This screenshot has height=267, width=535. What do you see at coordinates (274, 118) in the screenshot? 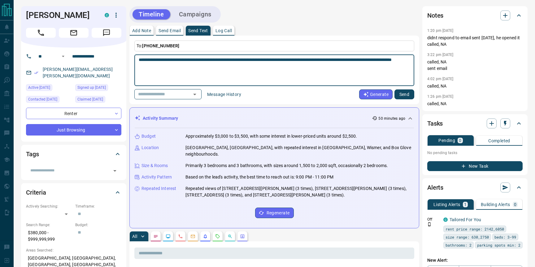
I see `div: Activity Summary50 minutes ago` at bounding box center [274, 118].